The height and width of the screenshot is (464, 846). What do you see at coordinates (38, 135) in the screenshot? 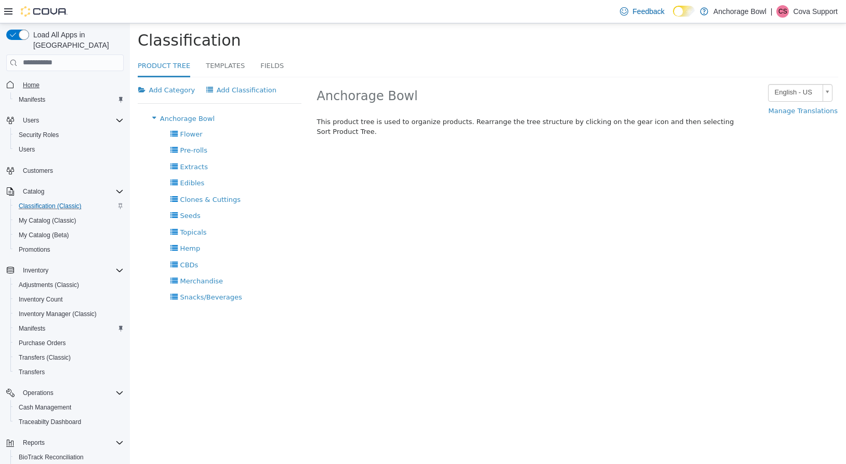
I see `a: Security Roles` at bounding box center [38, 135].